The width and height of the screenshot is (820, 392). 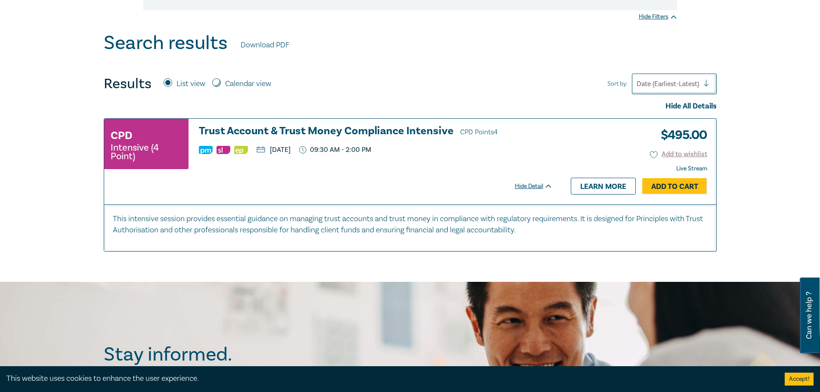 I want to click on div: This website uses cookies to enhance the user experience., so click(x=389, y=379).